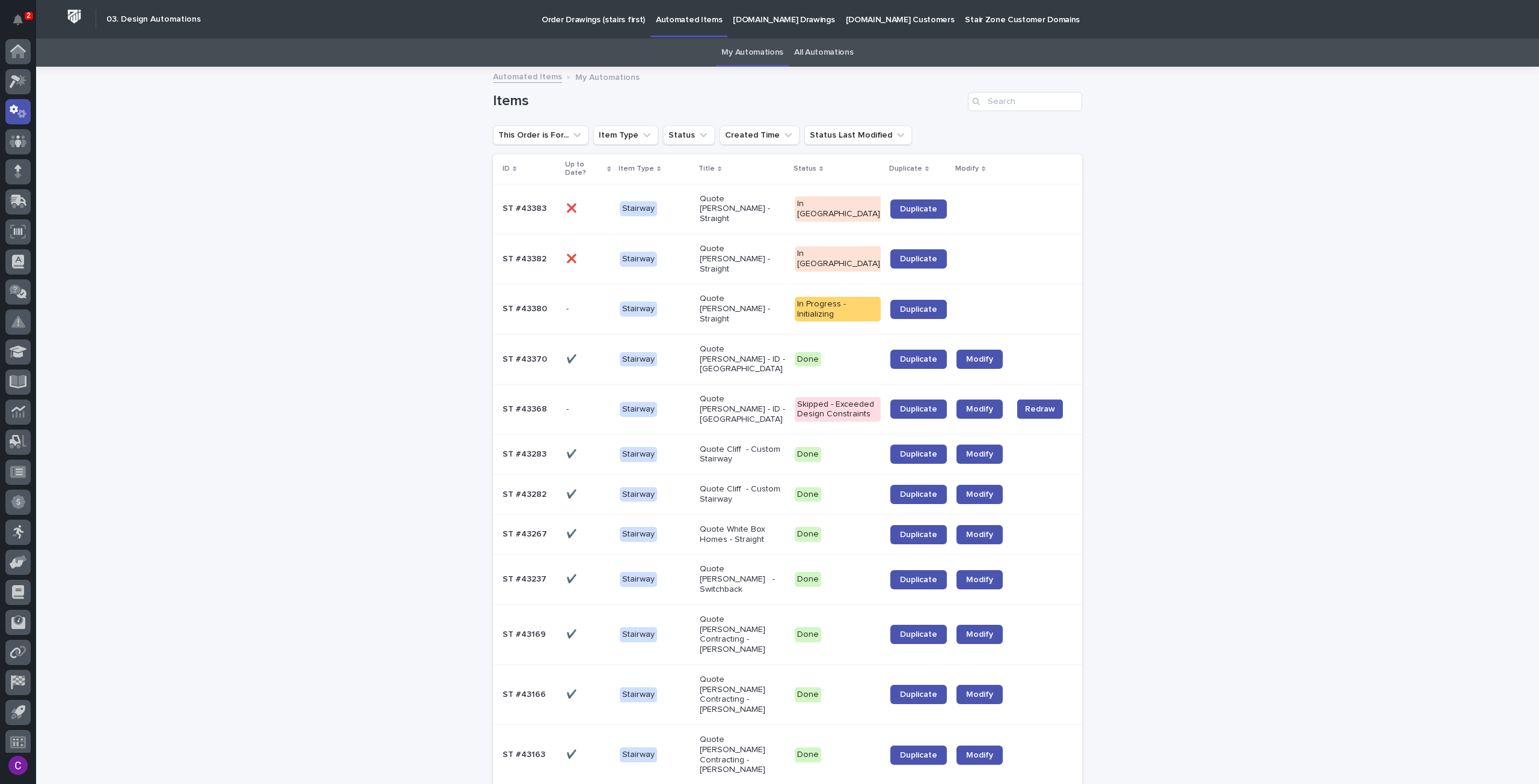 This screenshot has width=1539, height=784. Describe the element at coordinates (805, 169) in the screenshot. I see `p: Status` at that location.